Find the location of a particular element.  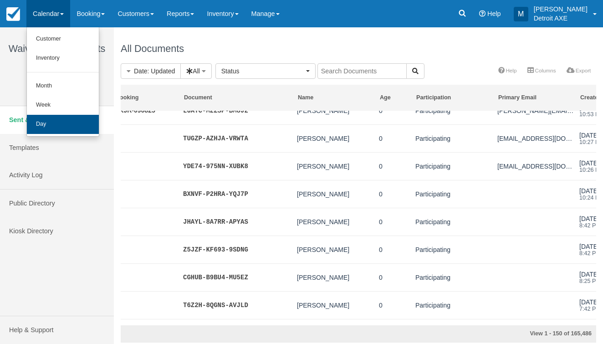

a: Day is located at coordinates (63, 124).